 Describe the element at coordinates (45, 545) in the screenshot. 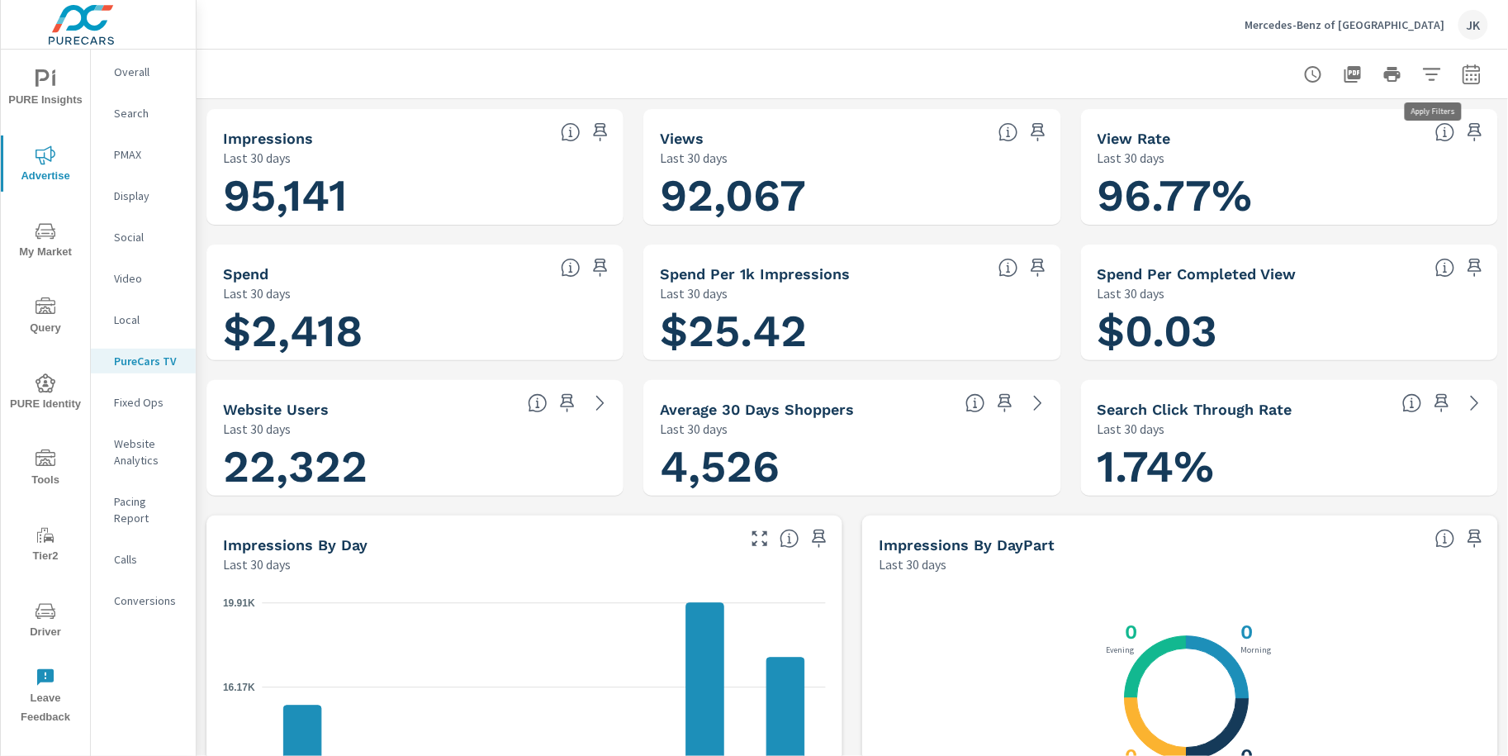

I see `span: Tier2` at that location.